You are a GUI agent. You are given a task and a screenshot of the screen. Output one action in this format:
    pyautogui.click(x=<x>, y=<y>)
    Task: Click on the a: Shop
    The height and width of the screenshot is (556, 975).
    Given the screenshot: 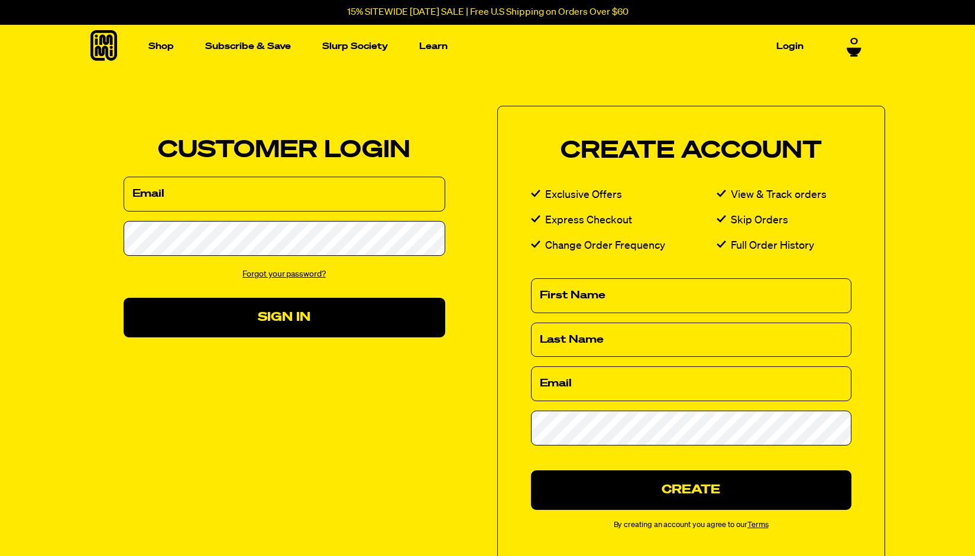 What is the action you would take?
    pyautogui.click(x=161, y=46)
    